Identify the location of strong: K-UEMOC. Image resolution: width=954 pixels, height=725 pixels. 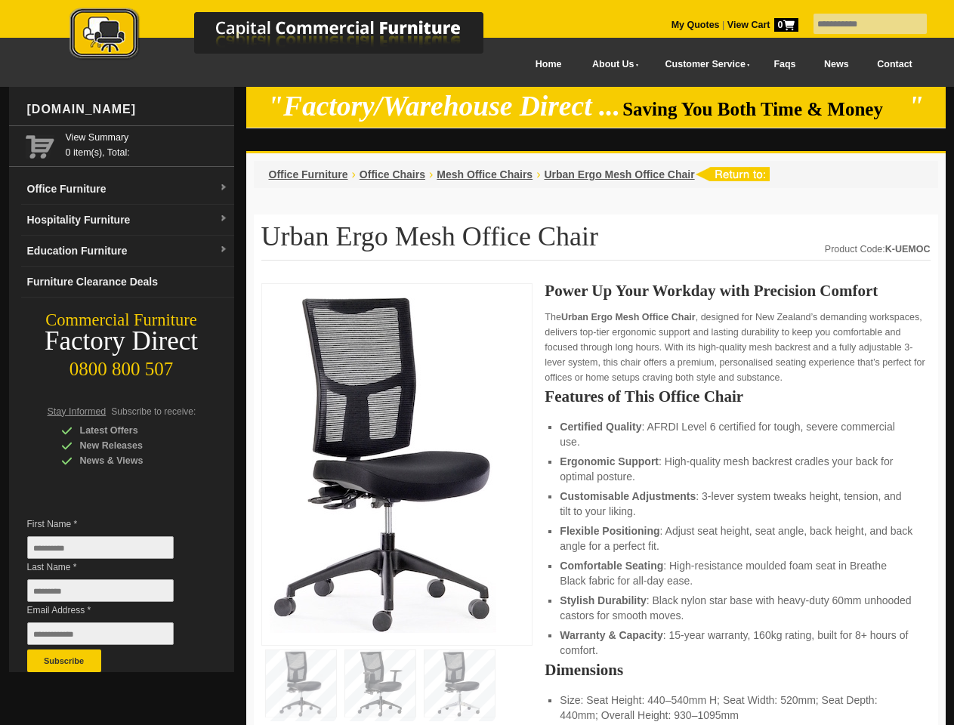
(908, 249).